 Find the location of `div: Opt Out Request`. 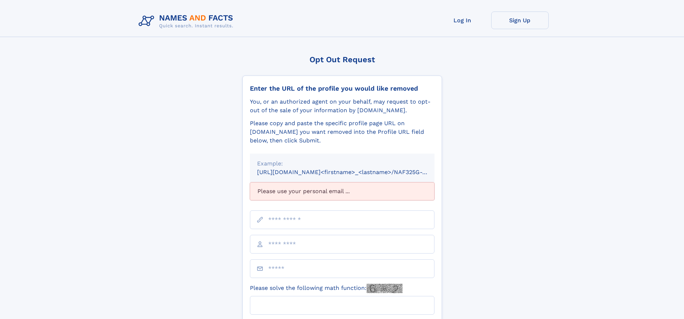

div: Opt Out Request is located at coordinates (342, 59).